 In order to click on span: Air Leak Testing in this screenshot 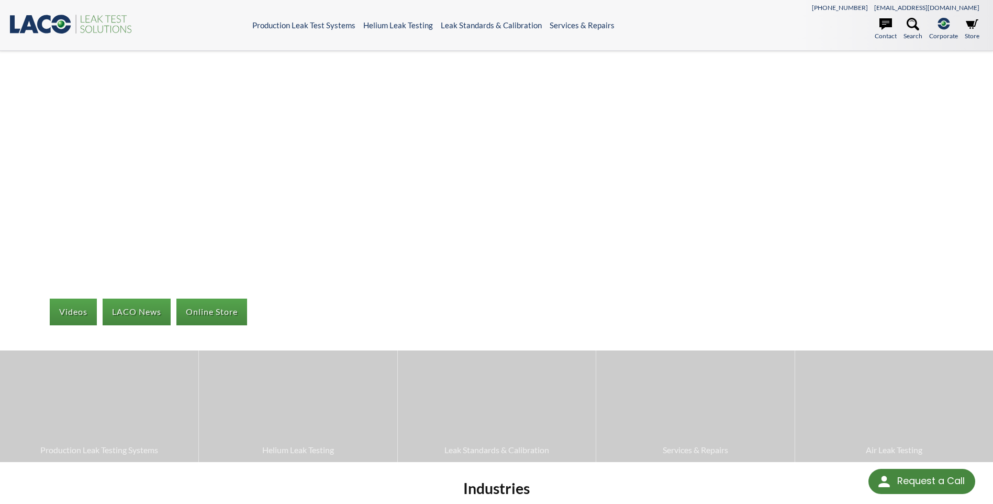, I will do `click(894, 450)`.